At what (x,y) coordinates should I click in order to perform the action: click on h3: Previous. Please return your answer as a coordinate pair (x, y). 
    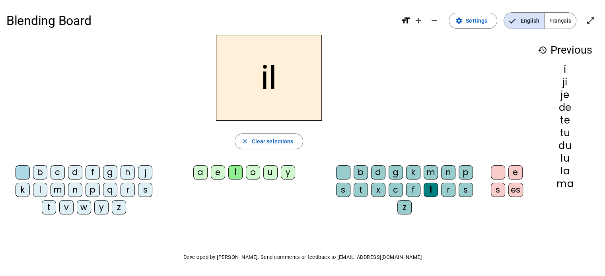
    Looking at the image, I should click on (564, 50).